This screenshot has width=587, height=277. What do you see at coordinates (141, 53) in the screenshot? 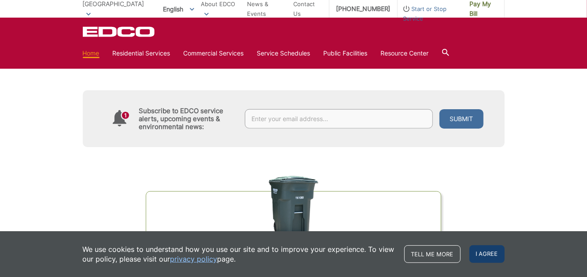
I see `a: Residential Services` at bounding box center [141, 53].